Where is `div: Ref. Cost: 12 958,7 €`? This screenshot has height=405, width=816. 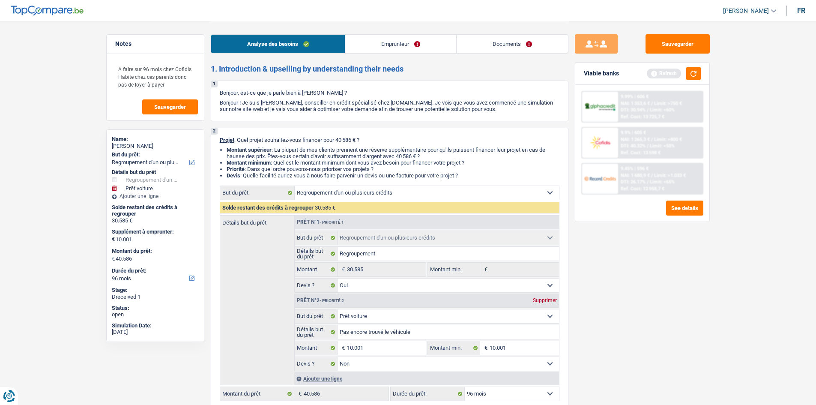
div: Ref. Cost: 12 958,7 € is located at coordinates (642, 188).